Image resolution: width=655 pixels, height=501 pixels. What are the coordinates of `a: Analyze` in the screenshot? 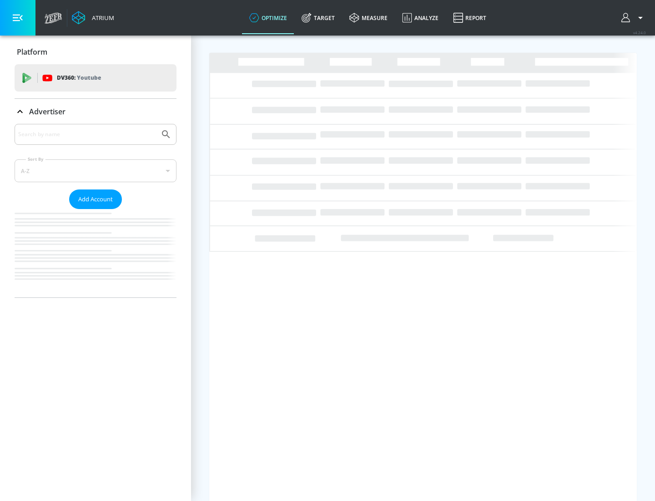 It's located at (421, 18).